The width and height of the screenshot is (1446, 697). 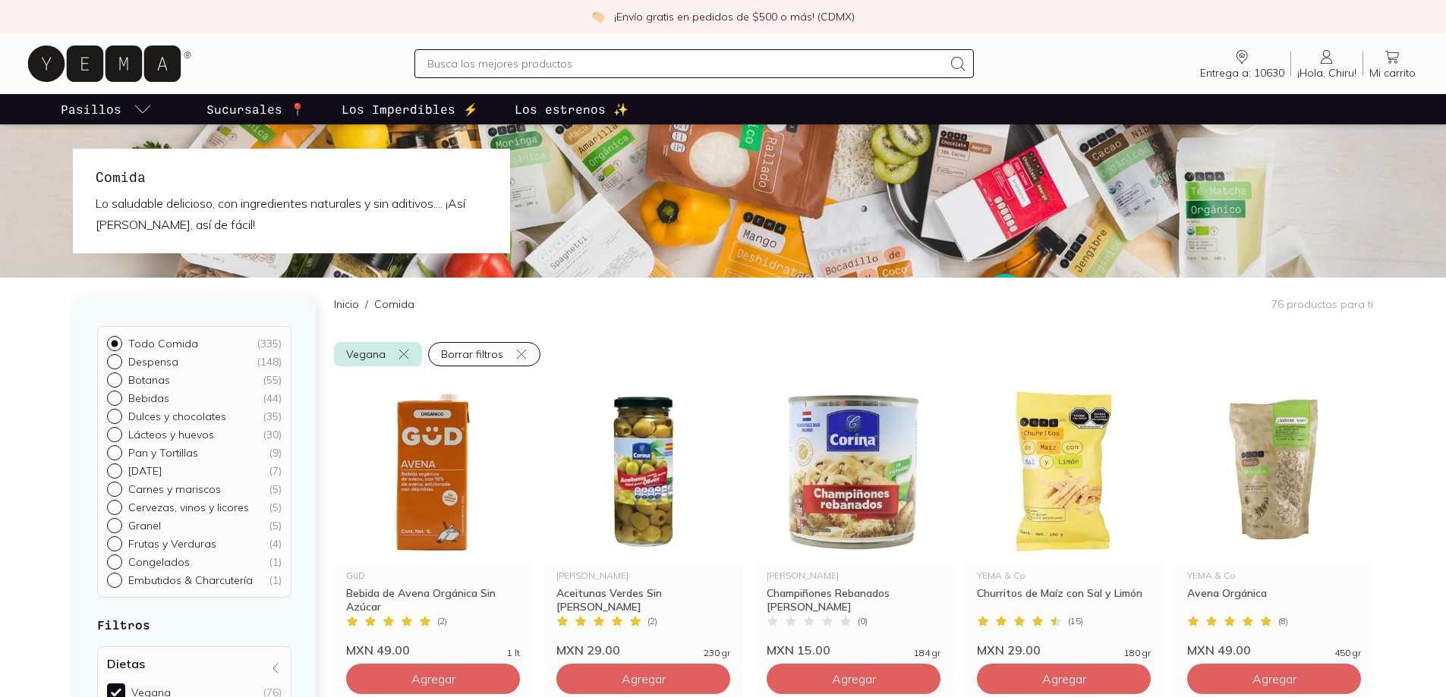 I want to click on p: Embutidos & Charcutería, so click(x=190, y=581).